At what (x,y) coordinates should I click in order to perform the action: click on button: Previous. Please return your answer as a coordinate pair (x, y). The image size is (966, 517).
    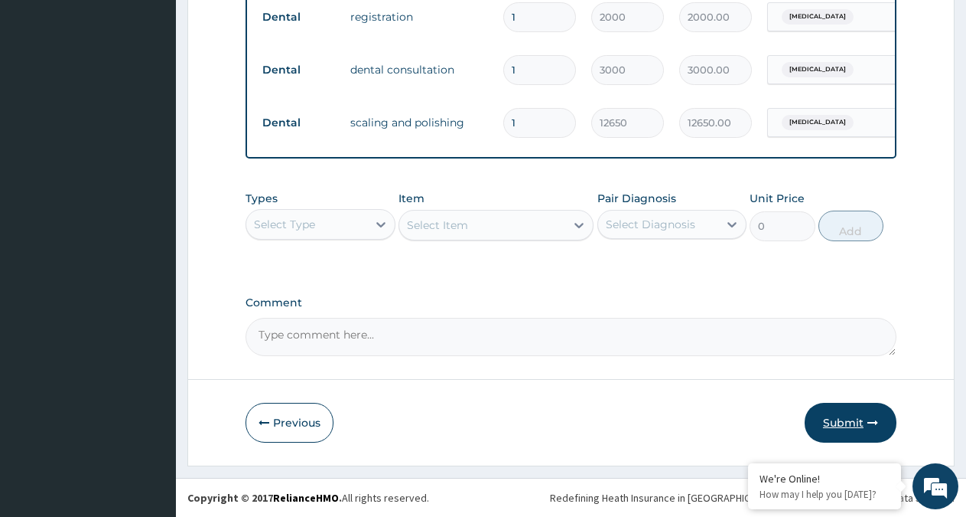
    Looking at the image, I should click on (289, 422).